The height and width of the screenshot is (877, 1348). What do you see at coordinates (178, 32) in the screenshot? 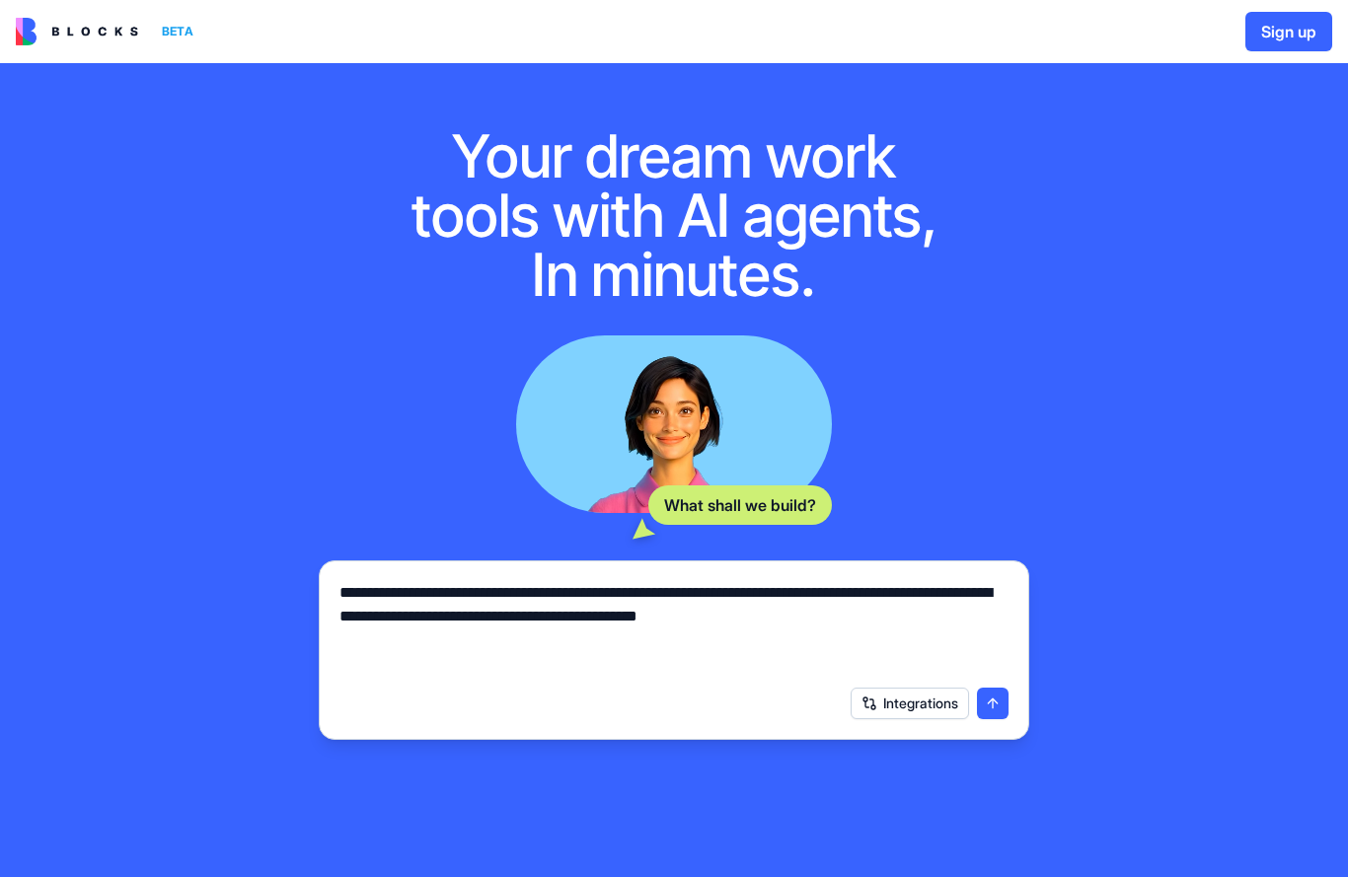
I see `div: BETA` at bounding box center [178, 32].